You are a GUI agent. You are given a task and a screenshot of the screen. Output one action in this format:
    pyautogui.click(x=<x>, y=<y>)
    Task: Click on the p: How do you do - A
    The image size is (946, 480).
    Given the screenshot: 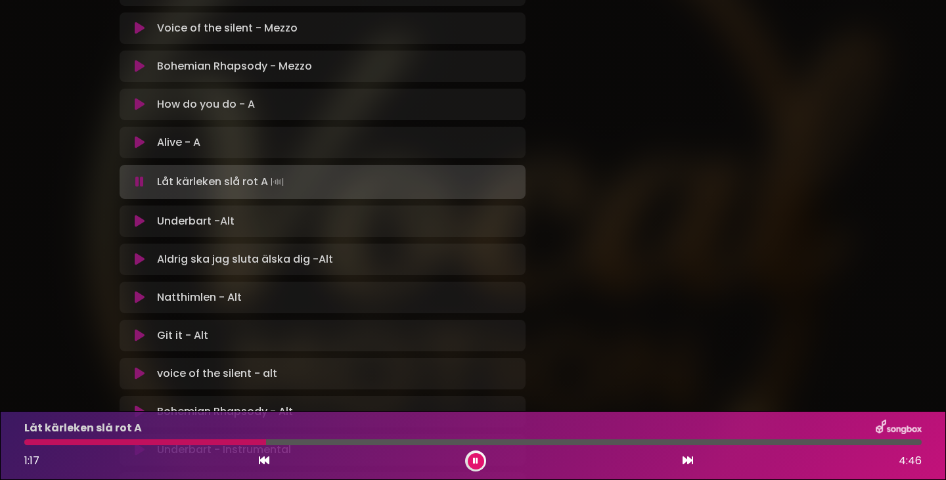 What is the action you would take?
    pyautogui.click(x=206, y=105)
    